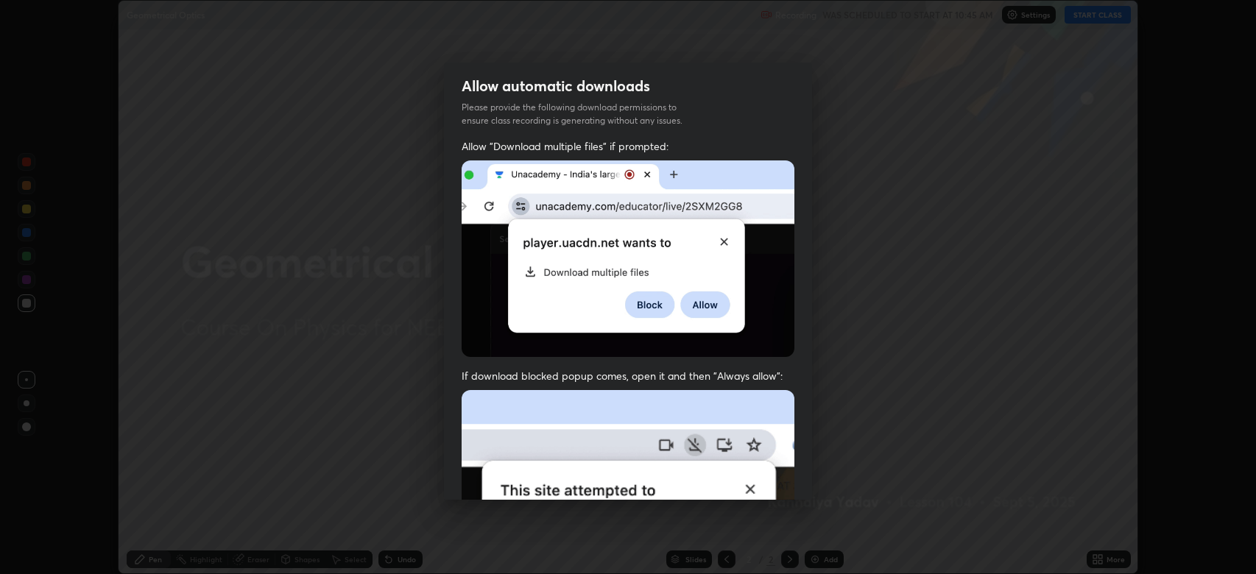  What do you see at coordinates (628, 146) in the screenshot?
I see `span: Allow "Download multiple files" if prompted:` at bounding box center [628, 146].